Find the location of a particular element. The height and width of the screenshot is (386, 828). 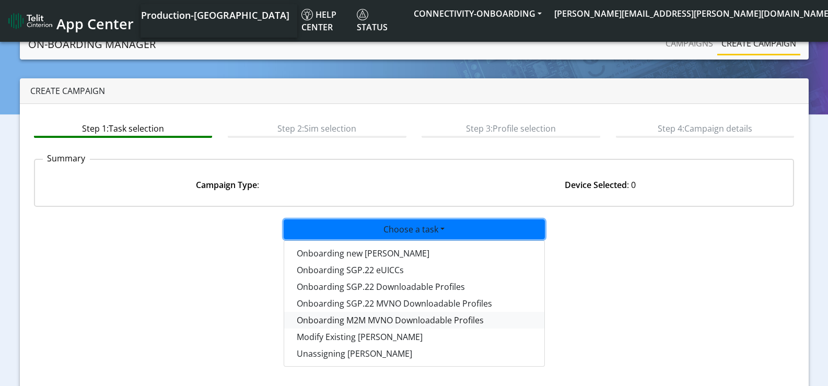

span: Help center is located at coordinates (319, 21).